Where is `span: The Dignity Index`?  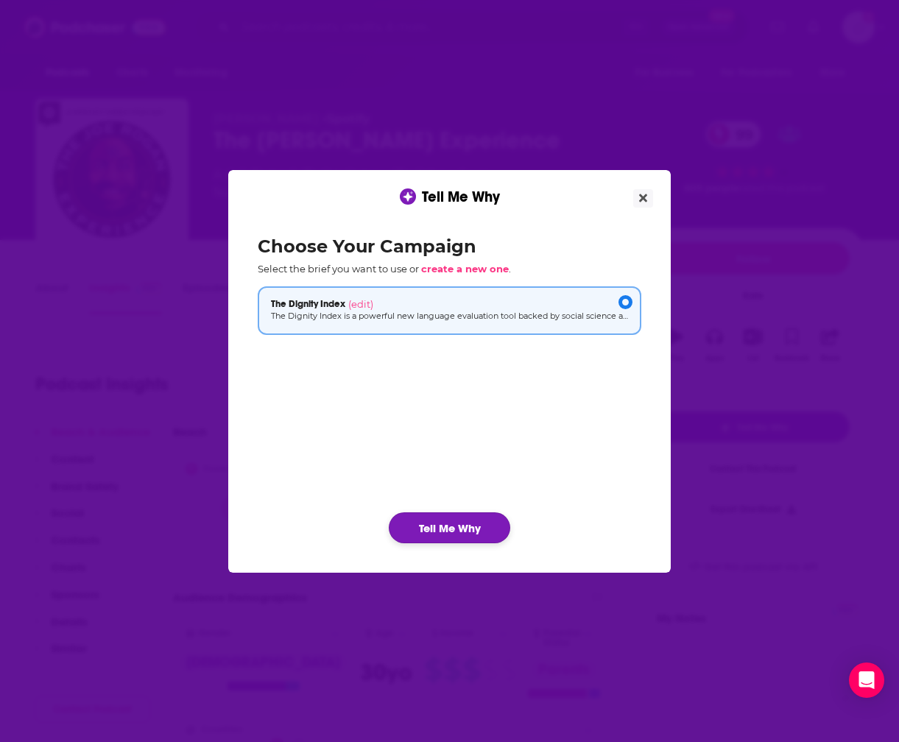 span: The Dignity Index is located at coordinates (308, 304).